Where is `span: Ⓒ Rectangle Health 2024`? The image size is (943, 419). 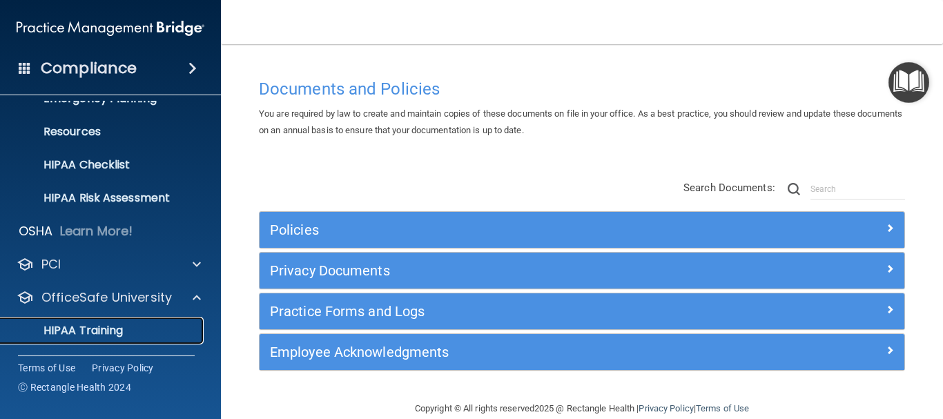
span: Ⓒ Rectangle Health 2024 is located at coordinates (75, 387).